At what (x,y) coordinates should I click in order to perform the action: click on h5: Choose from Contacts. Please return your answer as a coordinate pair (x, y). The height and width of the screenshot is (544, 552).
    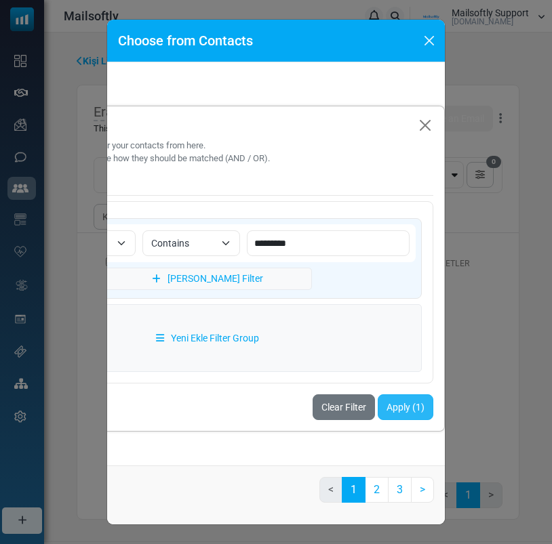
    Looking at the image, I should click on (185, 41).